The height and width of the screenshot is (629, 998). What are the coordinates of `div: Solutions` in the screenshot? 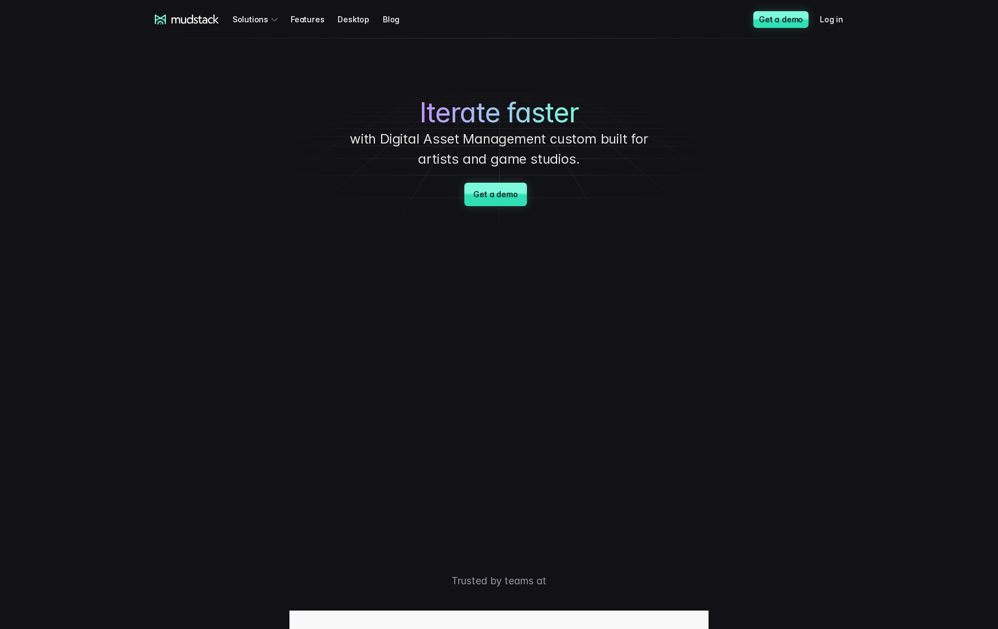 It's located at (257, 19).